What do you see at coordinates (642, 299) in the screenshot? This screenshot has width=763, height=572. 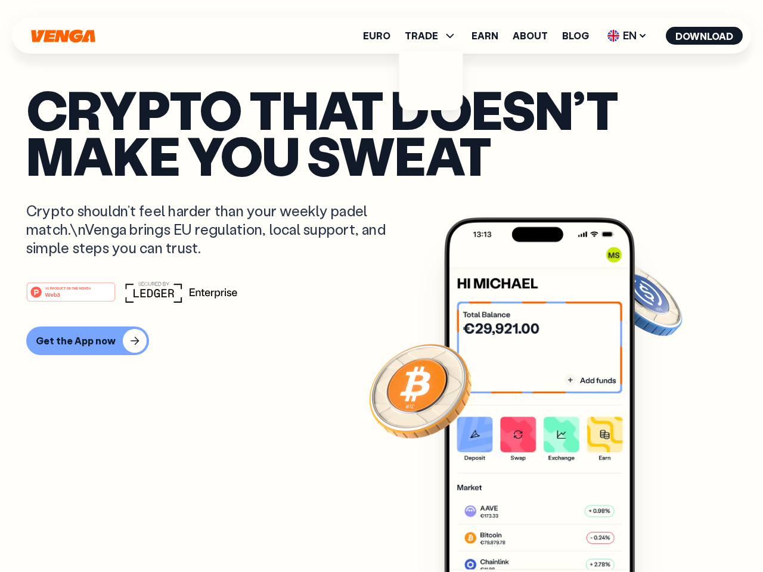 I see `img: USDC coin` at bounding box center [642, 299].